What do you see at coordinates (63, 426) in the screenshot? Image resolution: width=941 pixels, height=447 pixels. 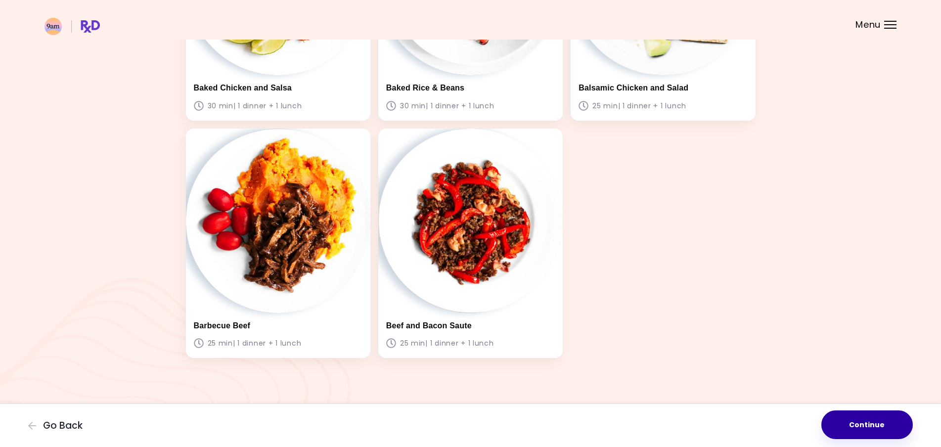 I see `span: Go Back` at bounding box center [63, 426].